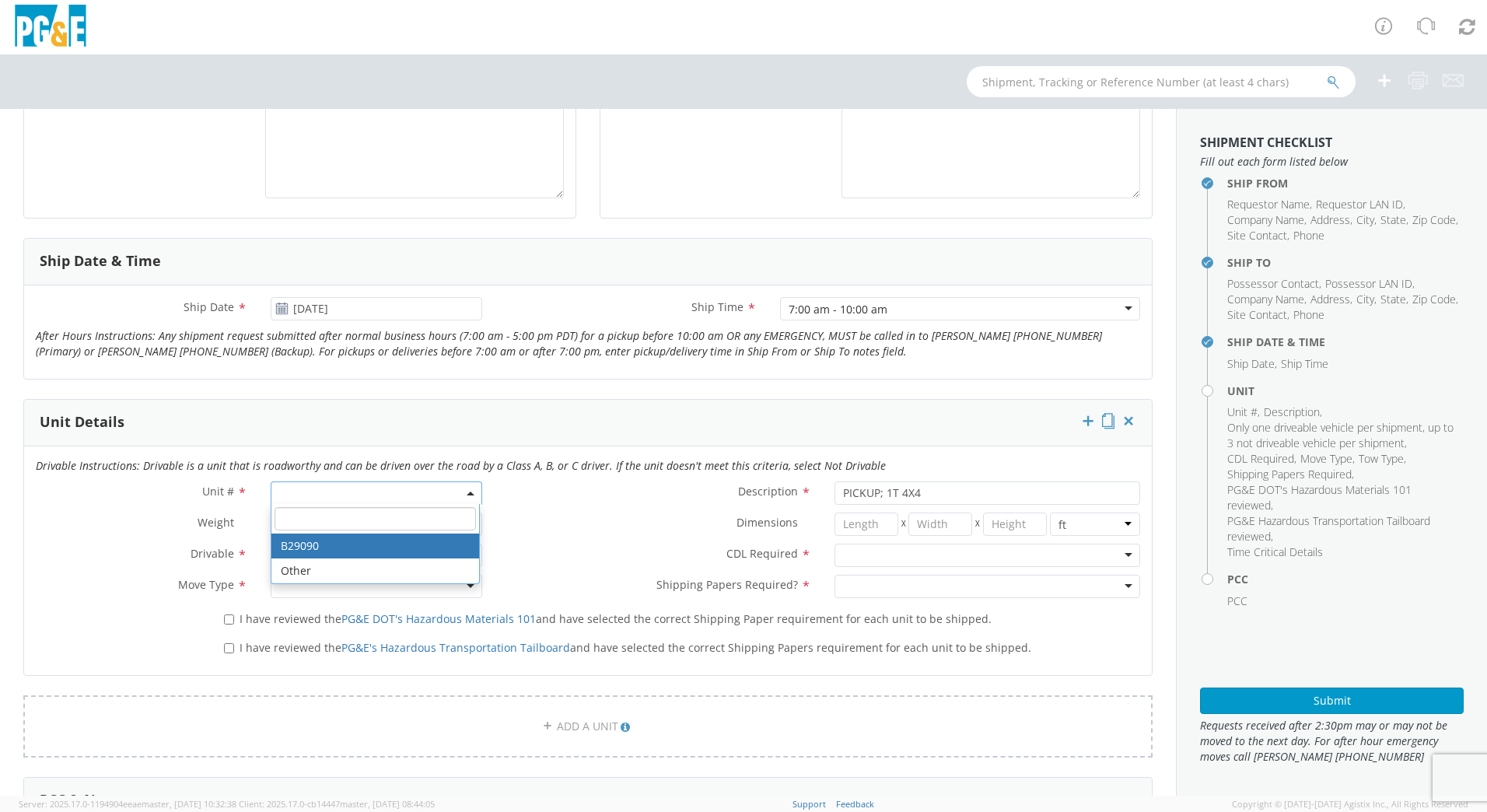 The image size is (1487, 812). Describe the element at coordinates (81, 422) in the screenshot. I see `h3: Unit Details` at that location.